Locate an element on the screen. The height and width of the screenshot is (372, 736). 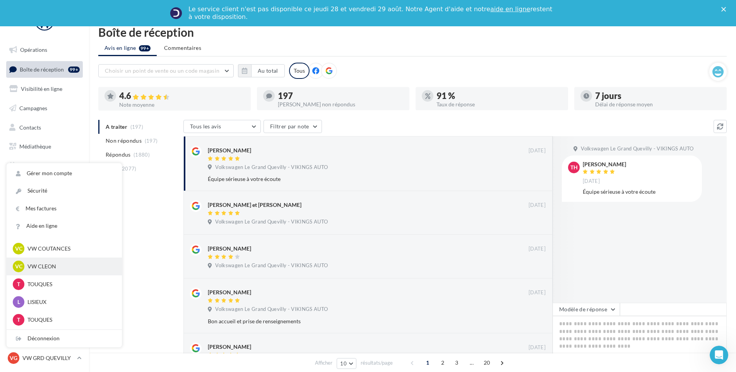
span: Non répondus is located at coordinates (123, 141).